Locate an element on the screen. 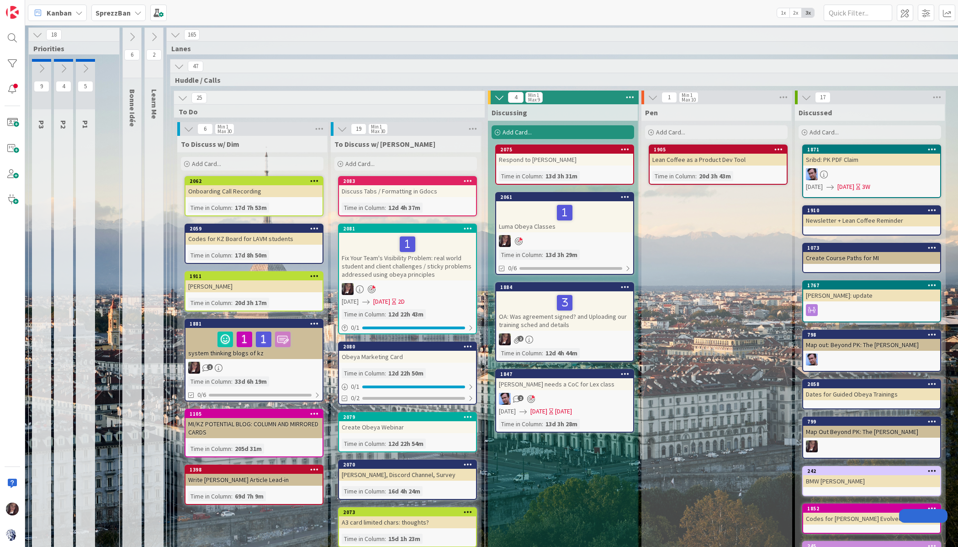 This screenshot has height=547, width=958. span: 17 is located at coordinates (823, 97).